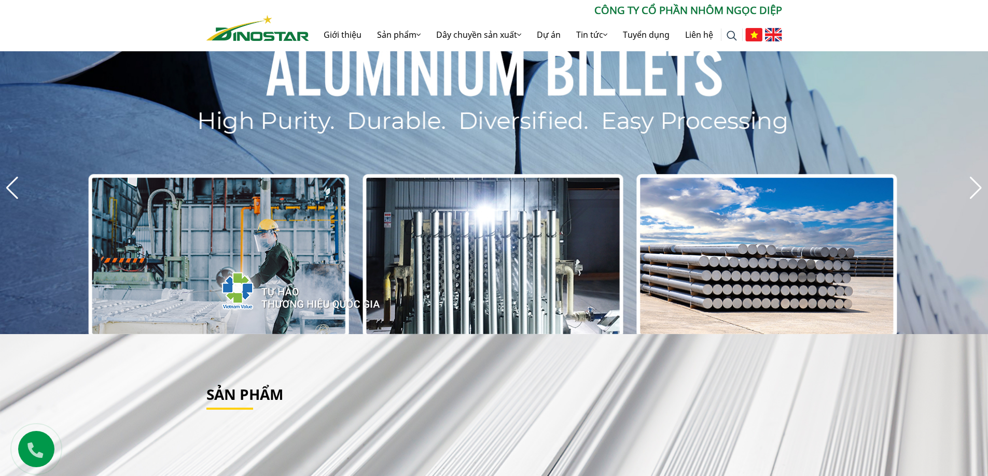 This screenshot has width=988, height=476. Describe the element at coordinates (342, 35) in the screenshot. I see `a: Giới thiệu` at that location.